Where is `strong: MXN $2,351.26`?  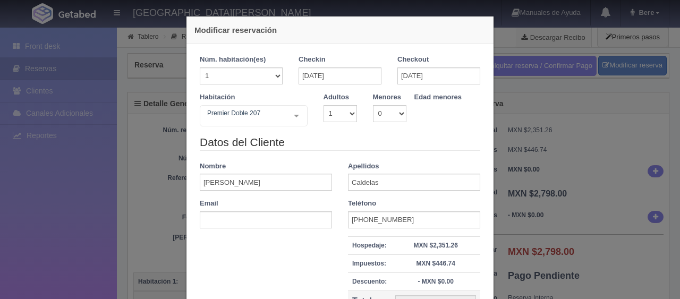
strong: MXN $2,351.26 is located at coordinates (435, 245).